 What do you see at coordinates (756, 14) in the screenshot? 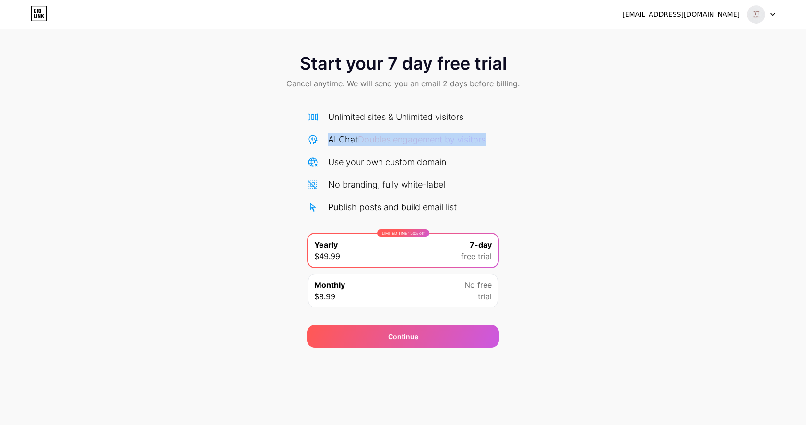
I see `img: yourtime` at bounding box center [756, 14].